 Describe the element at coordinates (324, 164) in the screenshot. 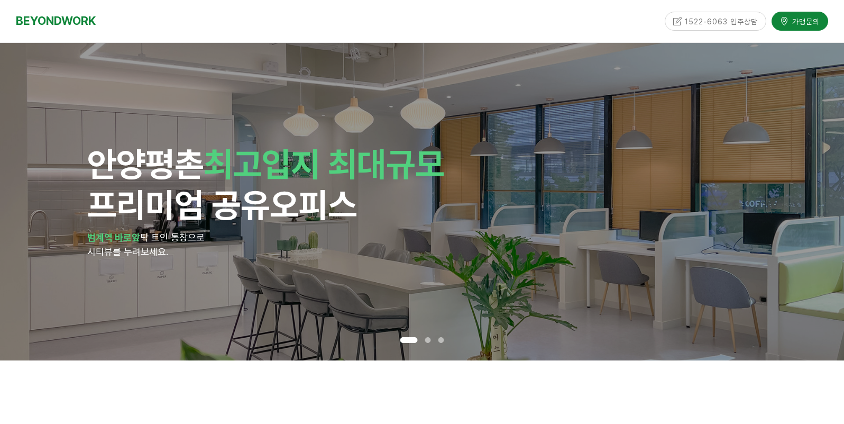

I see `span: 최고입지 최대규모` at that location.